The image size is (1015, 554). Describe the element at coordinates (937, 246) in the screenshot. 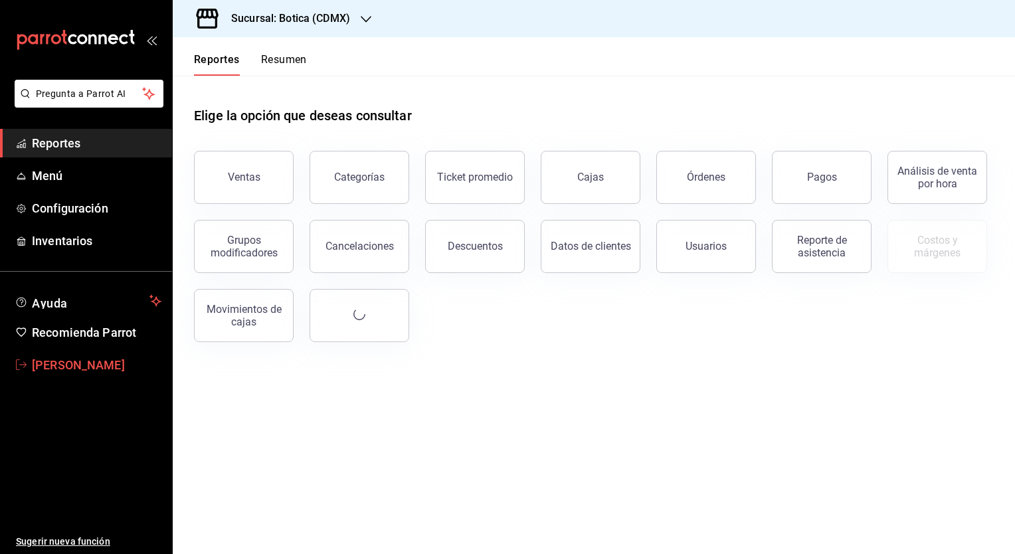

I see `button: Contrata inventarios para ver este reporte` at that location.